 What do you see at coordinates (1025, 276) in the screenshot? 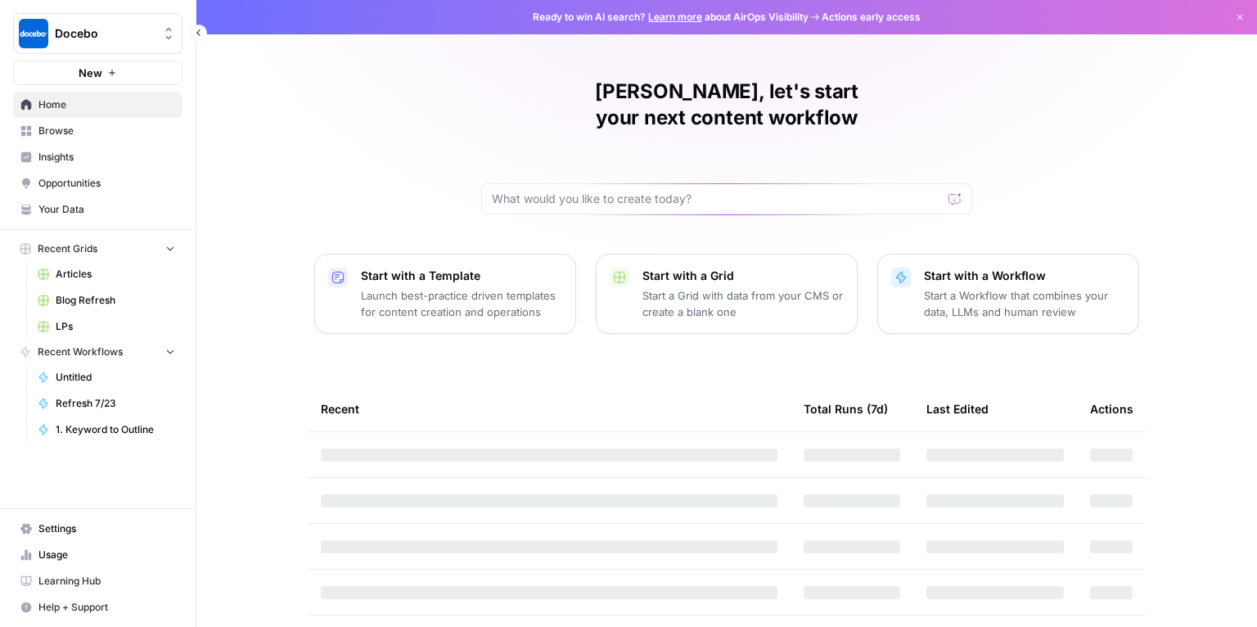
I see `p: Start with a Workflow` at bounding box center [1025, 276].